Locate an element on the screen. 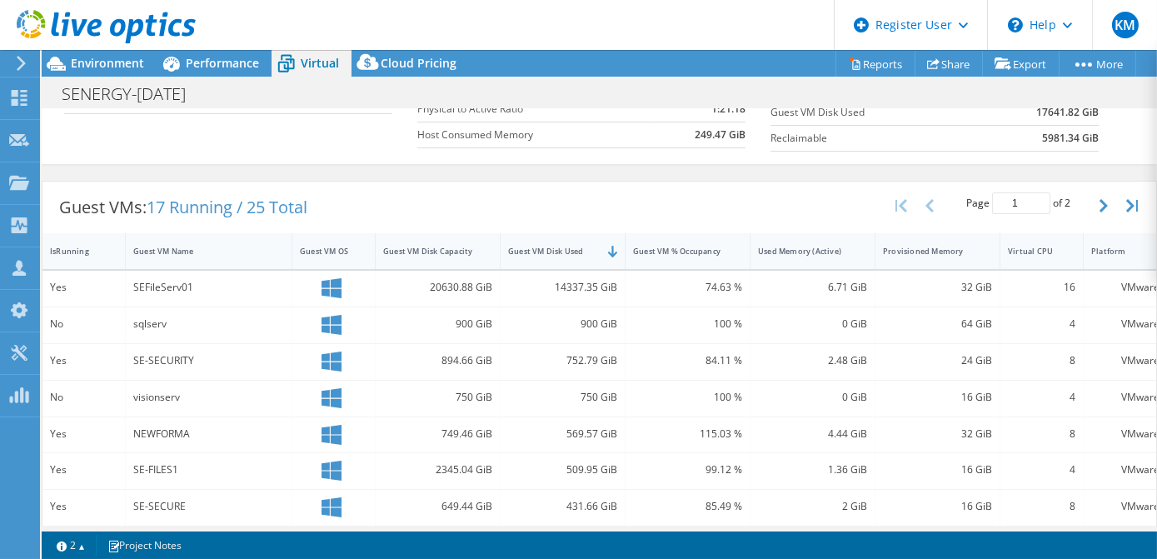  div: 115.03 % is located at coordinates (687, 434).